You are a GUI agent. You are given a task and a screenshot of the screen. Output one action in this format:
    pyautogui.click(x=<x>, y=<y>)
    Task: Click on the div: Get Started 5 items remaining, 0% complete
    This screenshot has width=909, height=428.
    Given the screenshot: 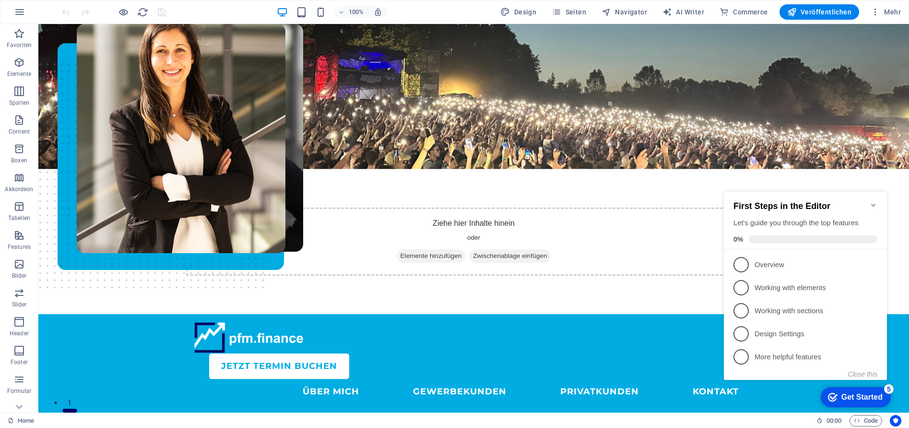 What is the action you would take?
    pyautogui.click(x=136, y=219)
    